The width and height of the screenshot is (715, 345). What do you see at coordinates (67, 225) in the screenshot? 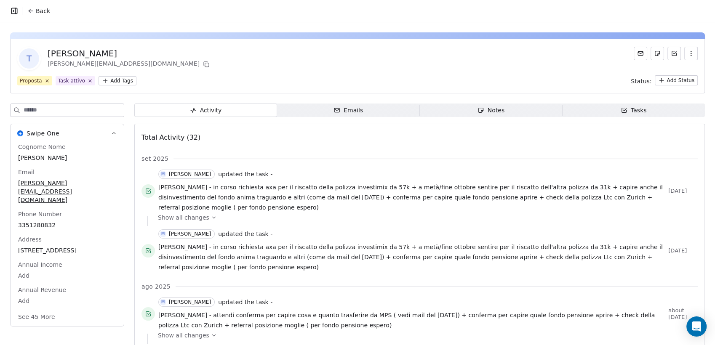
I see `span: 3351280832` at bounding box center [67, 225].